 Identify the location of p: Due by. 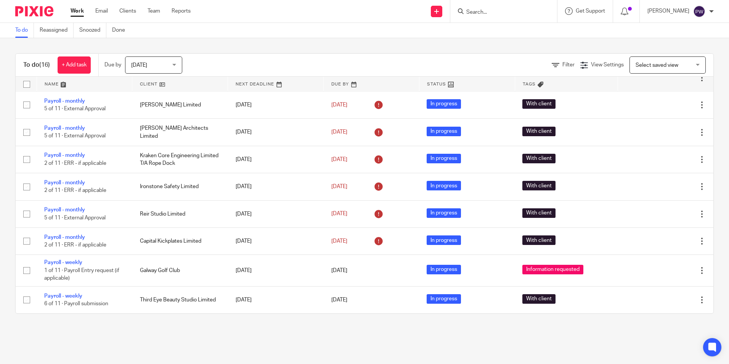
(113, 65).